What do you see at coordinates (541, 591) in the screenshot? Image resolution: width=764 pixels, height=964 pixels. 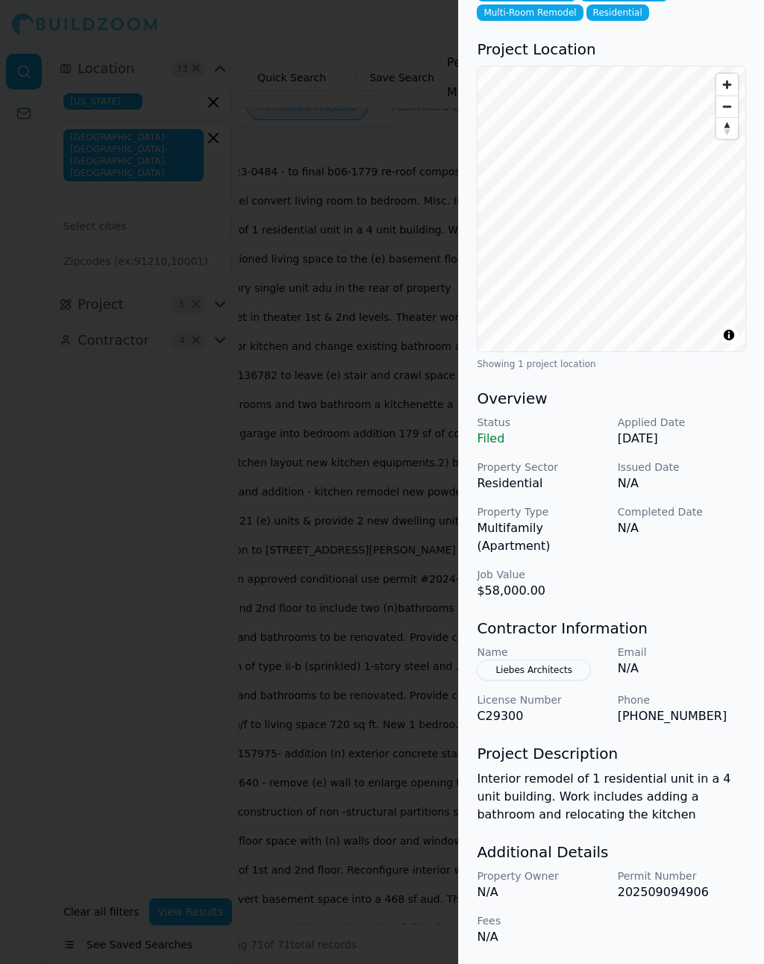 I see `p: $58,000.00` at bounding box center [541, 591].